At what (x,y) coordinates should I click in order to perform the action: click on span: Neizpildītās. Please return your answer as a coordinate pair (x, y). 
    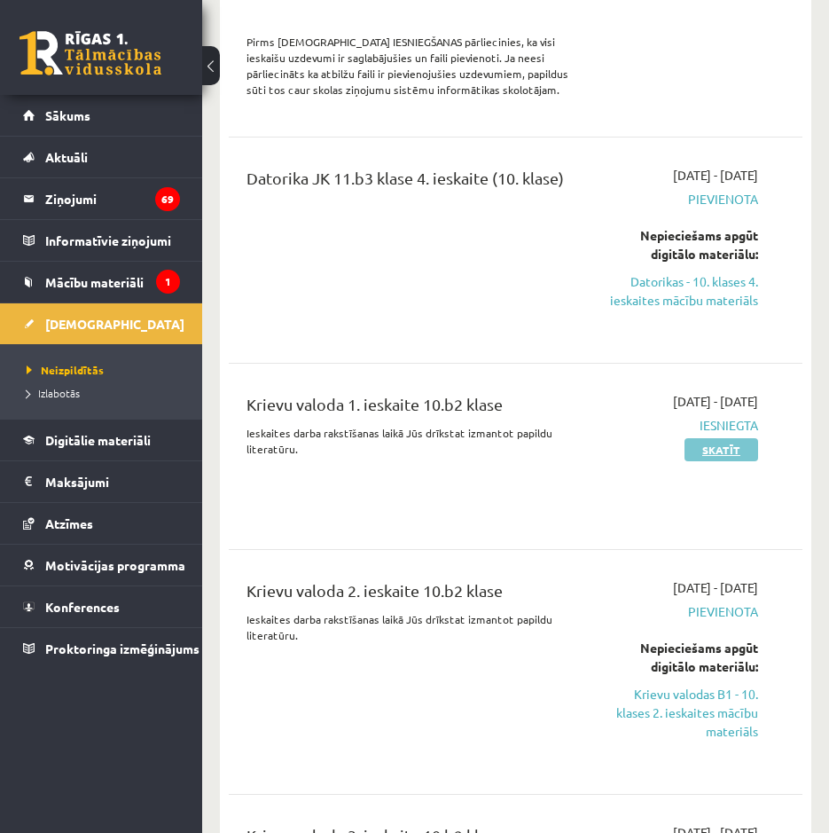
    Looking at the image, I should click on (65, 370).